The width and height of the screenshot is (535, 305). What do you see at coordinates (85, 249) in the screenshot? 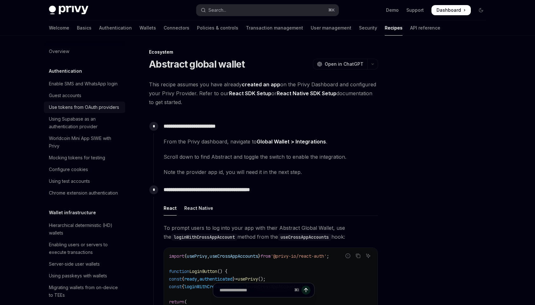
I see `a: Enabling users or servers to execute transactions` at bounding box center [85, 249].